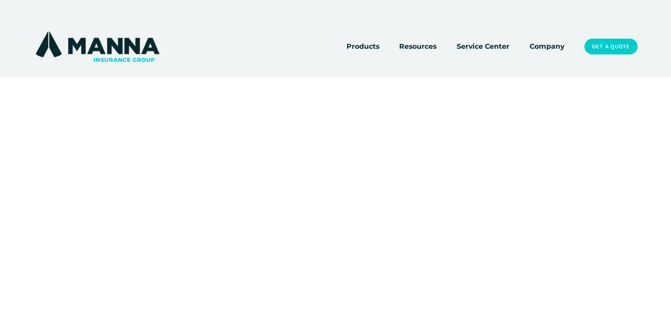 Image resolution: width=671 pixels, height=324 pixels. Describe the element at coordinates (417, 46) in the screenshot. I see `span: Resources` at that location.